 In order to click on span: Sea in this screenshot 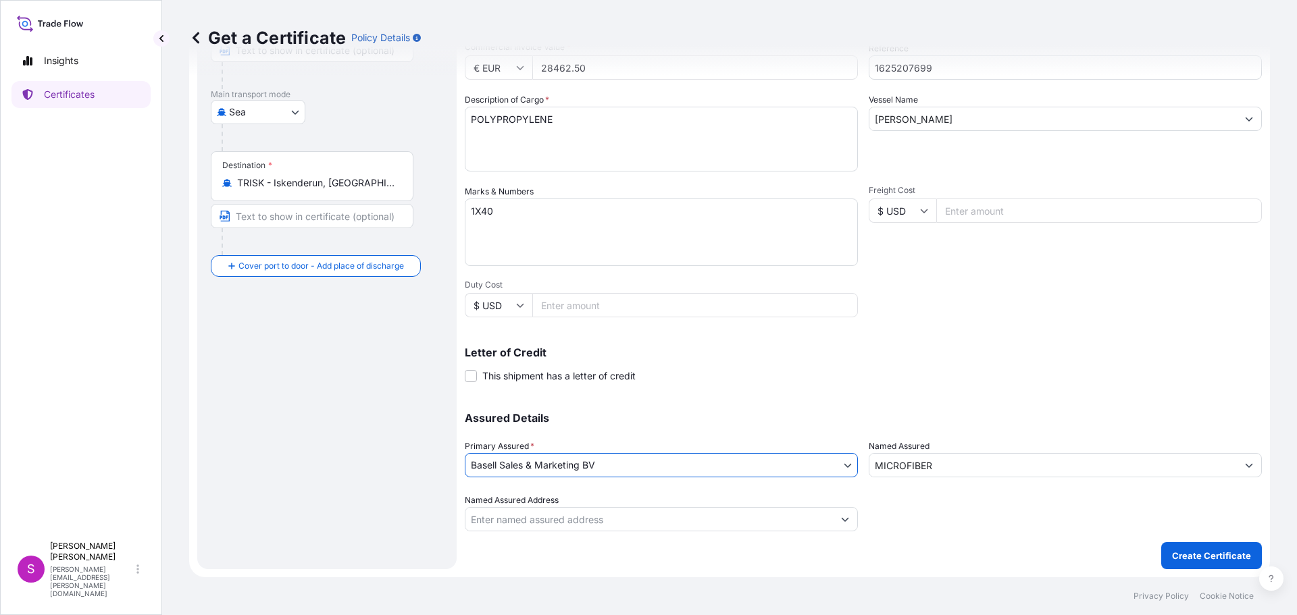, I will do `click(237, 112)`.